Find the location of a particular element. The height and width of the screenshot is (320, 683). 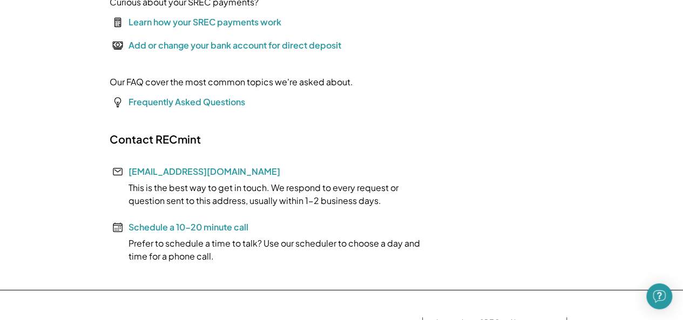

div: Our FAQ cover the most common topics we're asked about. is located at coordinates (231, 82).